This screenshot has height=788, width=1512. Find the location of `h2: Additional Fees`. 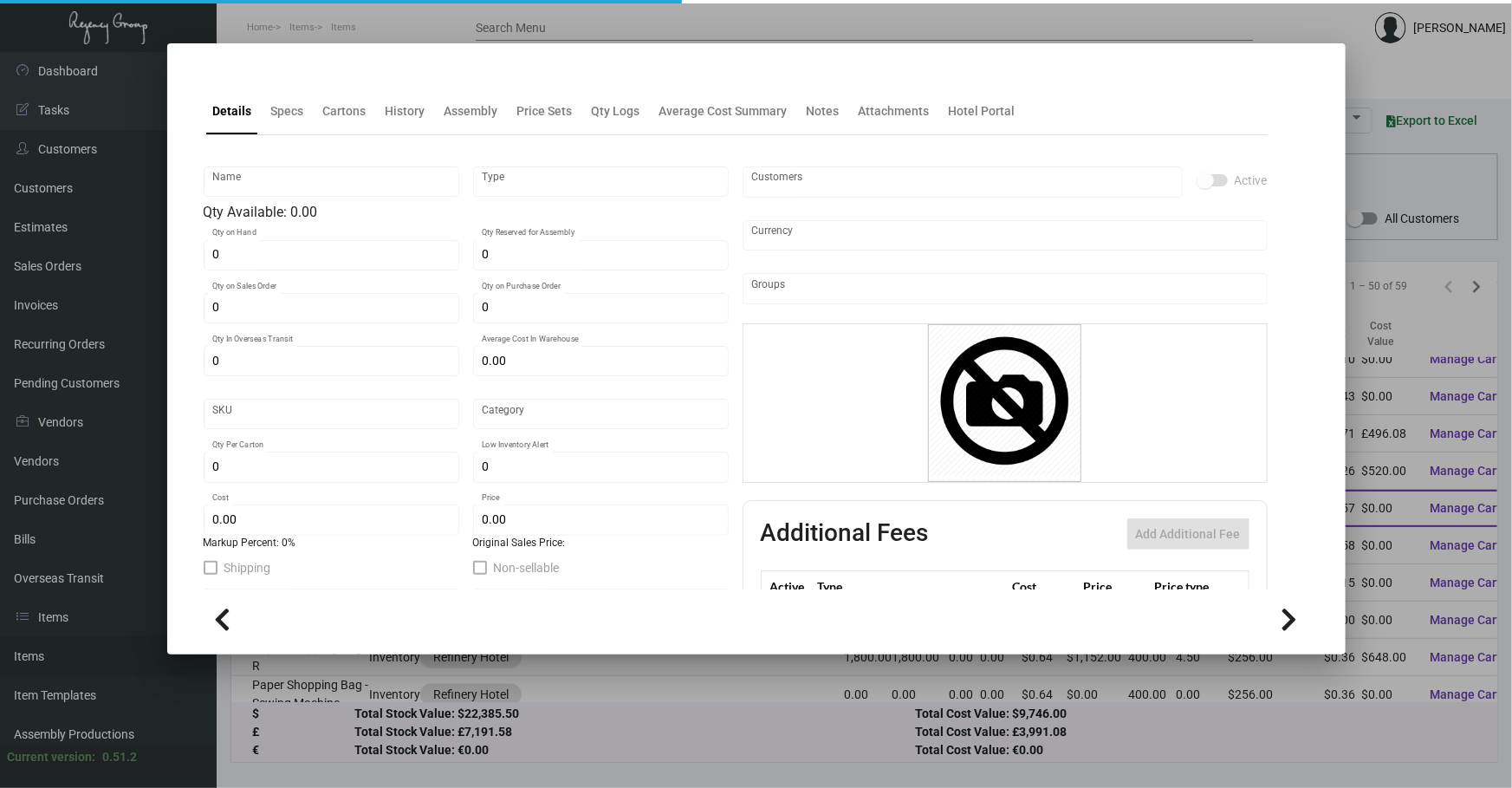

h2: Additional Fees is located at coordinates (845, 534).